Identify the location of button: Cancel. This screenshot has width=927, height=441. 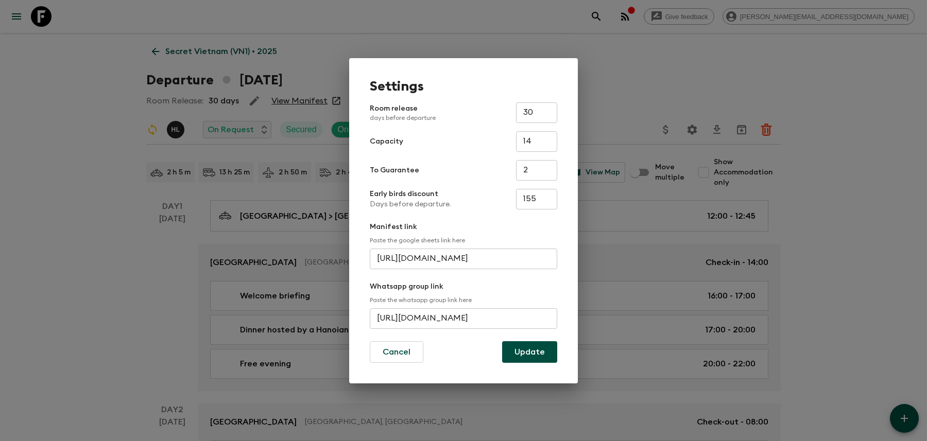
(397, 352).